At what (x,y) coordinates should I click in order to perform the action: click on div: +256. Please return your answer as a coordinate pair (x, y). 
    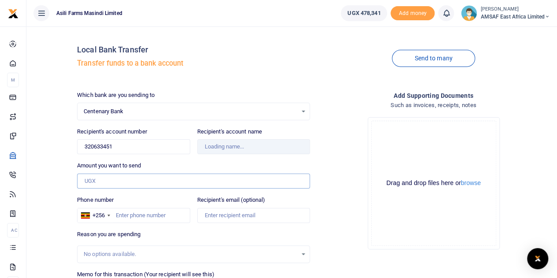
    Looking at the image, I should click on (99, 215).